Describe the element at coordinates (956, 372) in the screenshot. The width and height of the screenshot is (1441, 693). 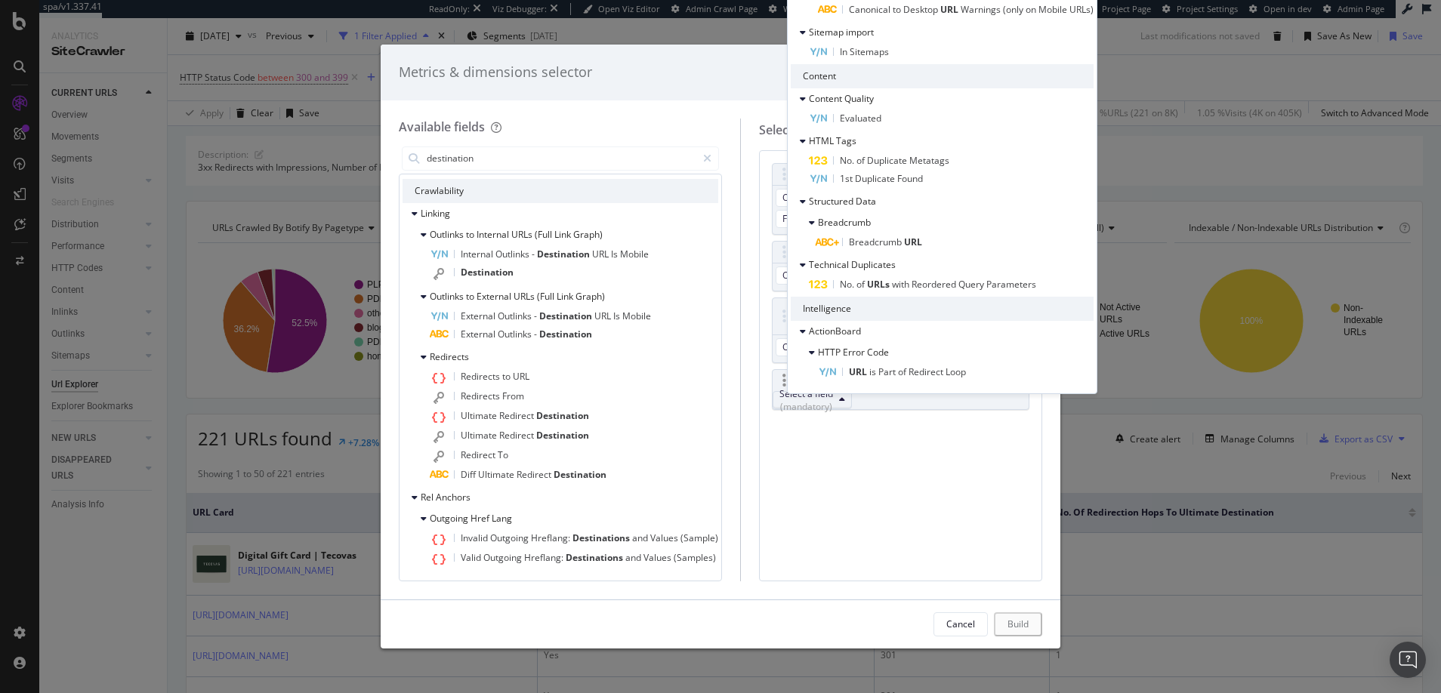
I see `span: Loop` at that location.